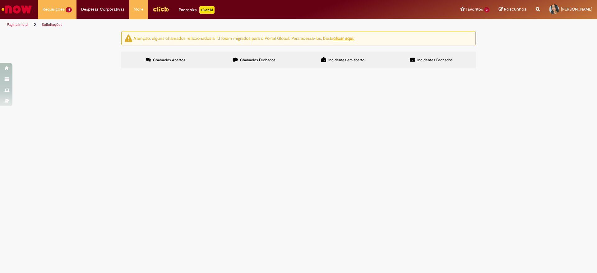 Image resolution: width=597 pixels, height=273 pixels. What do you see at coordinates (515, 9) in the screenshot?
I see `span: Rascunhos` at bounding box center [515, 9].